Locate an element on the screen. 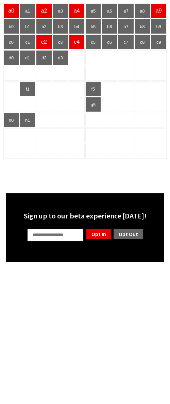 The image size is (170, 404). td: d1 is located at coordinates (27, 58).